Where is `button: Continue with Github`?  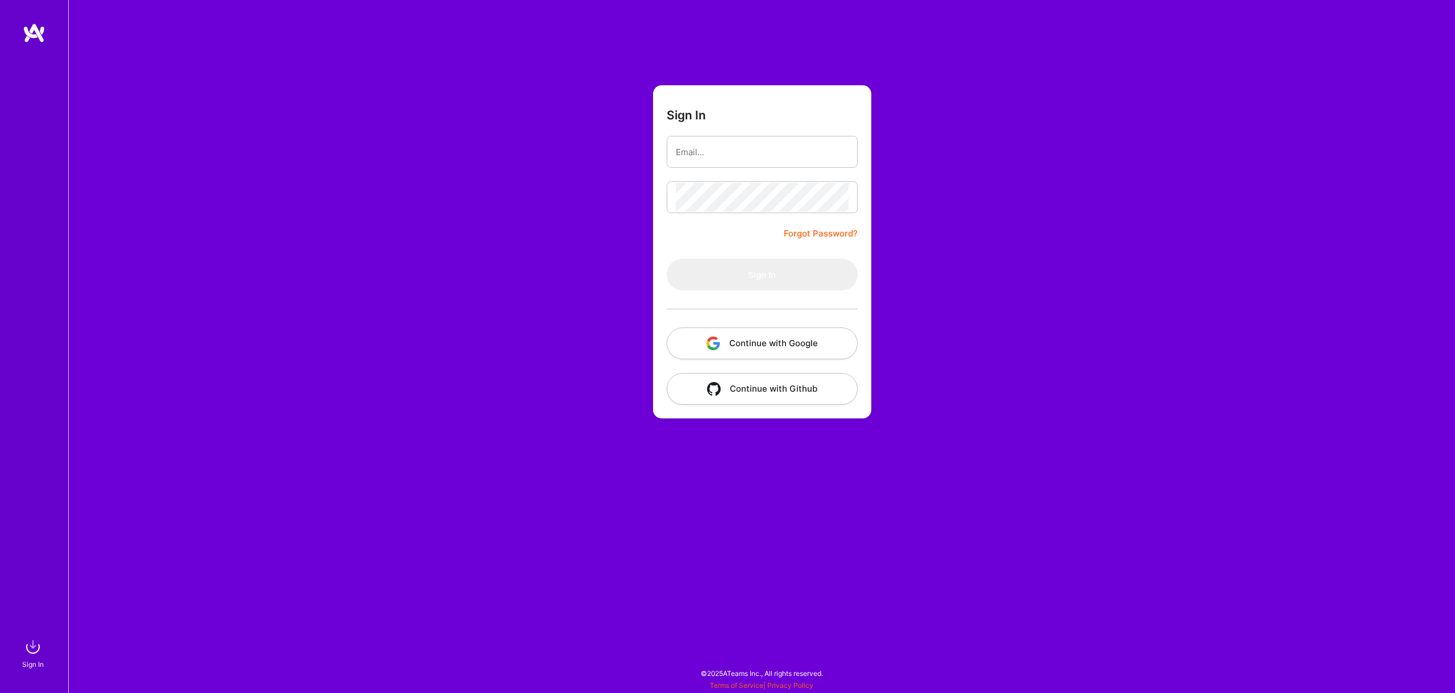
button: Continue with Github is located at coordinates (762, 389).